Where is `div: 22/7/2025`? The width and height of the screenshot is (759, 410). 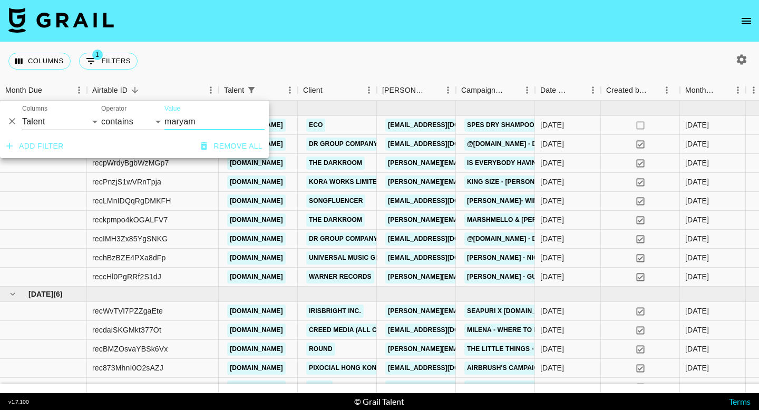 div: 22/7/2025 is located at coordinates (552, 311).